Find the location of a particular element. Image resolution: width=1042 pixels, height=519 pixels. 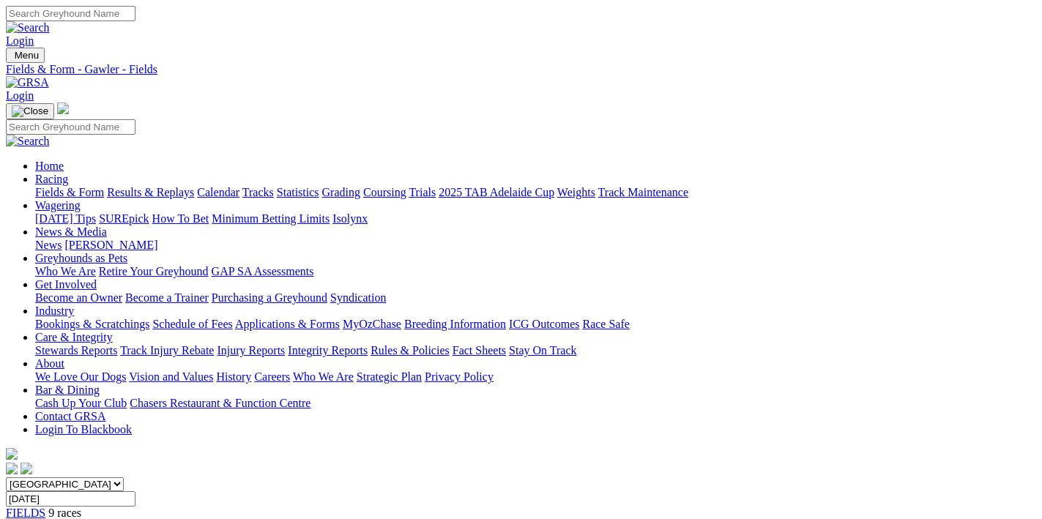

a: Statistics is located at coordinates (298, 192).